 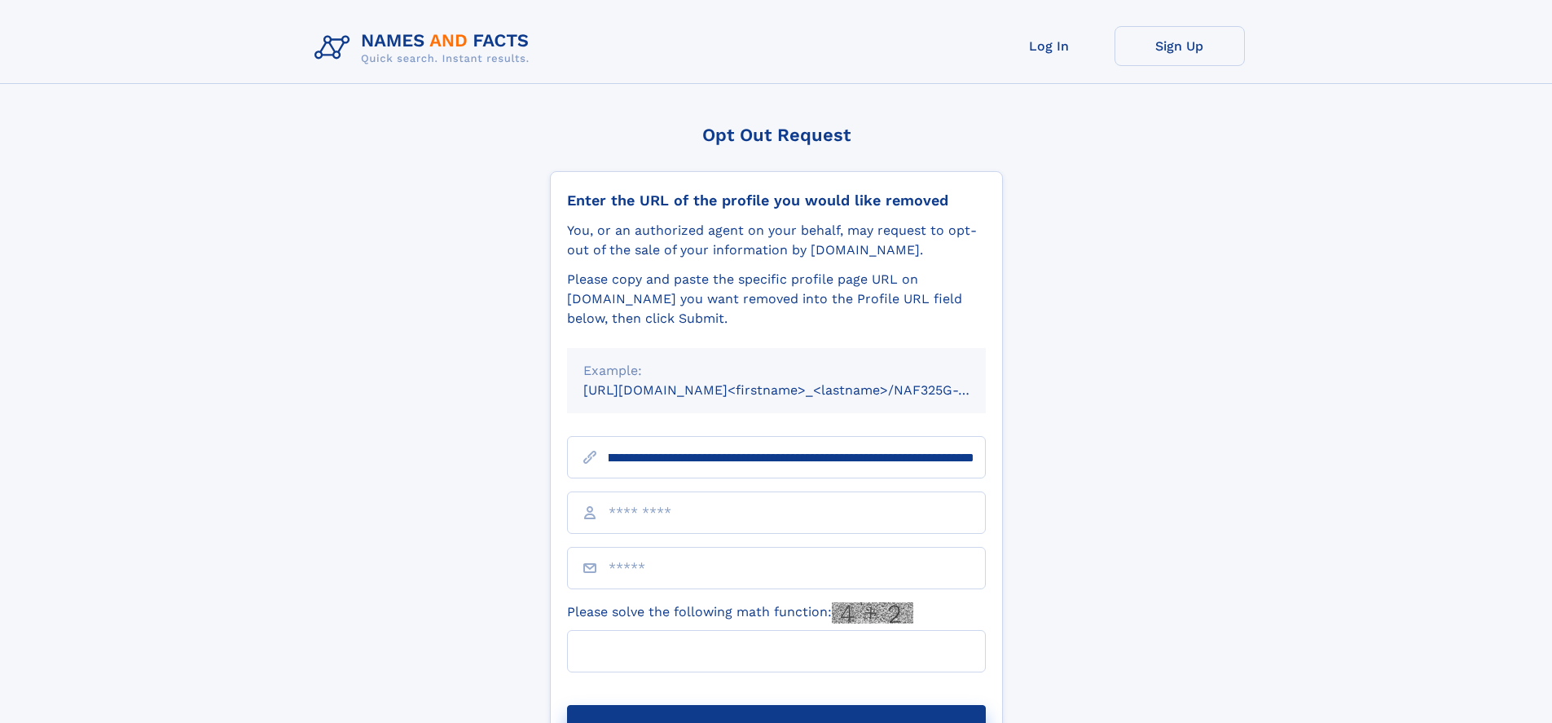 What do you see at coordinates (776, 134) in the screenshot?
I see `div: Opt Out Request` at bounding box center [776, 134].